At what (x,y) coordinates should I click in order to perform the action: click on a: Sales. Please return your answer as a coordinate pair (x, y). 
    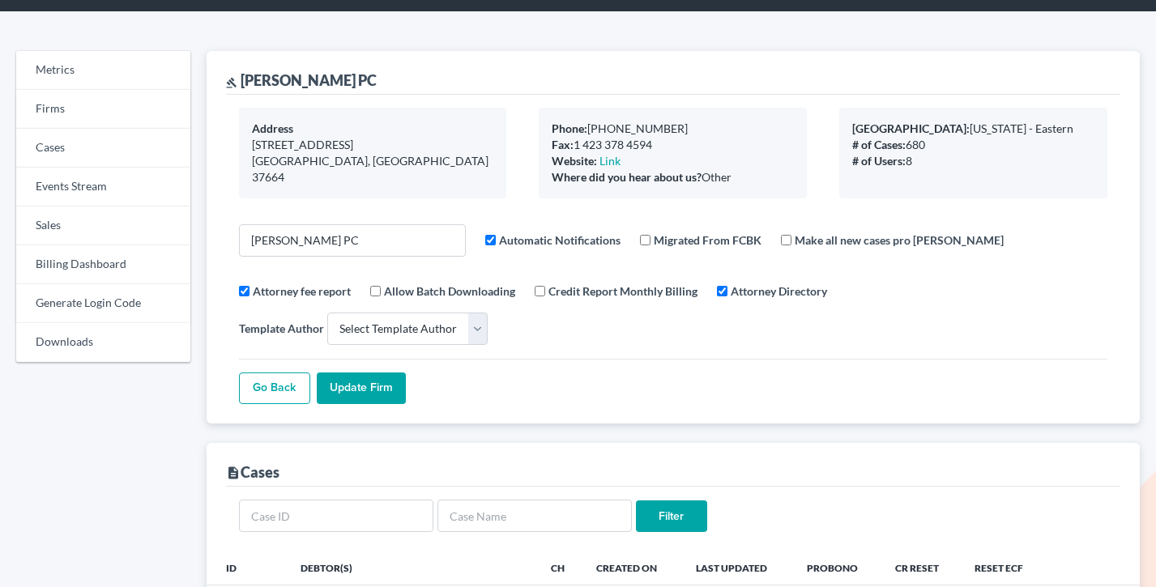
    Looking at the image, I should click on (103, 226).